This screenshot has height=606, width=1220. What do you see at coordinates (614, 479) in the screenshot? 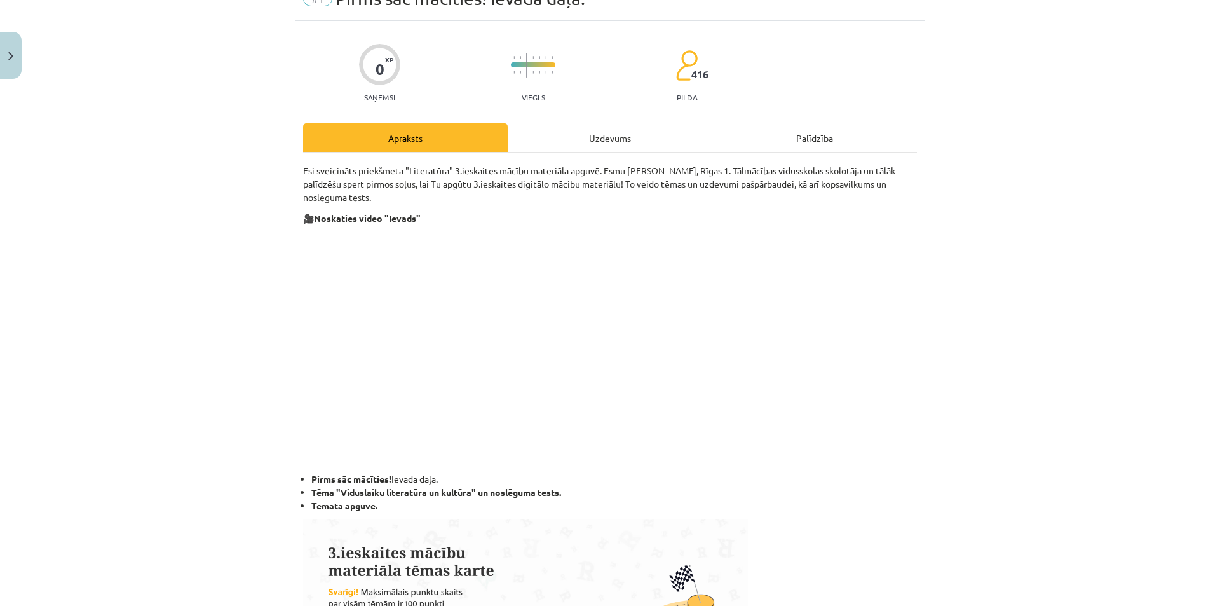
I see `li: Ievada daļa.` at bounding box center [614, 479].